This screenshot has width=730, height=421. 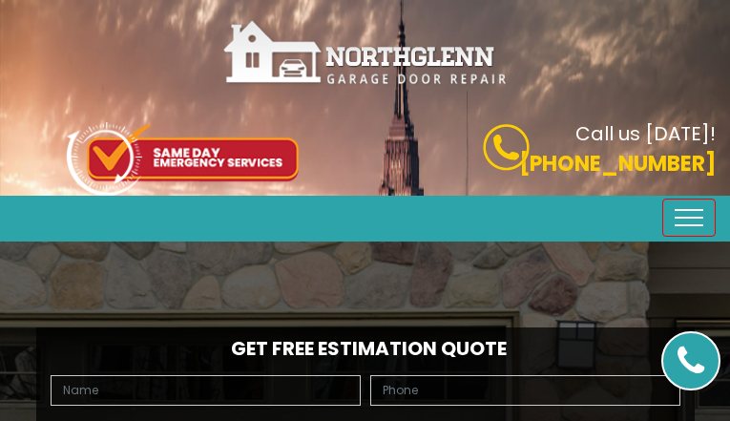 I want to click on img: icon-top.png, so click(x=182, y=158).